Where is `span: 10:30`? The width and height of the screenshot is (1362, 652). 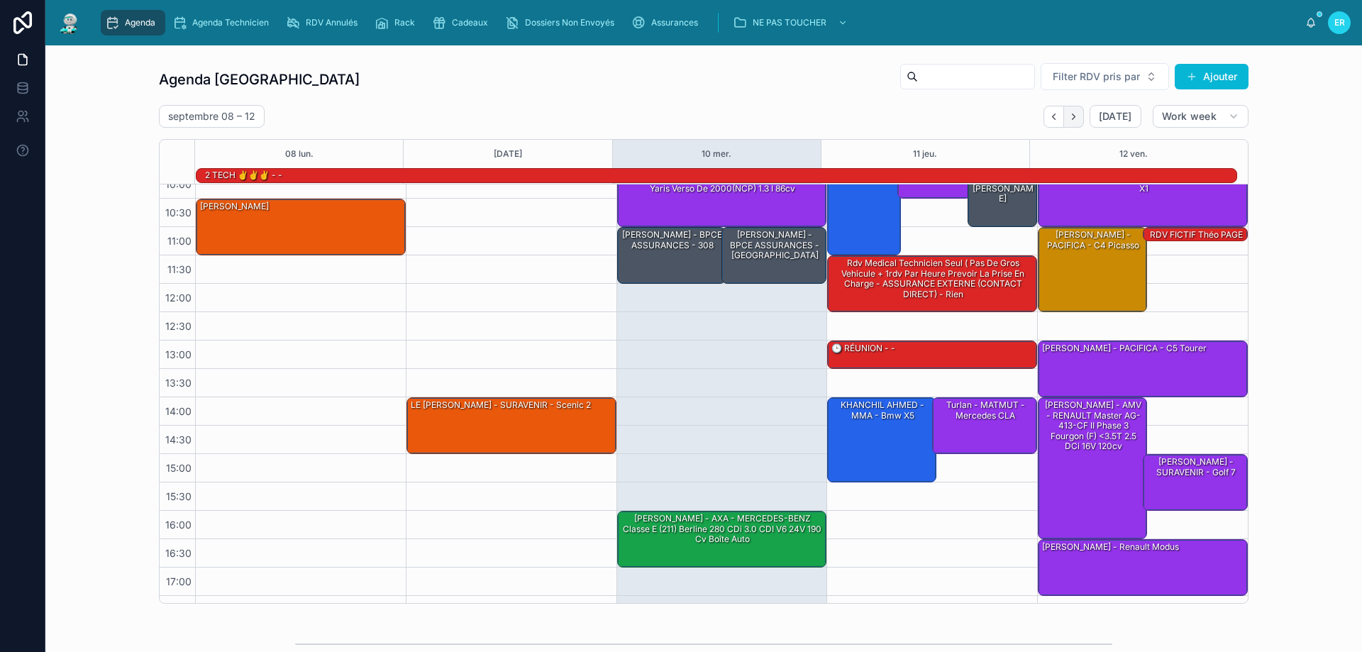
span: 10:30 is located at coordinates (178, 212).